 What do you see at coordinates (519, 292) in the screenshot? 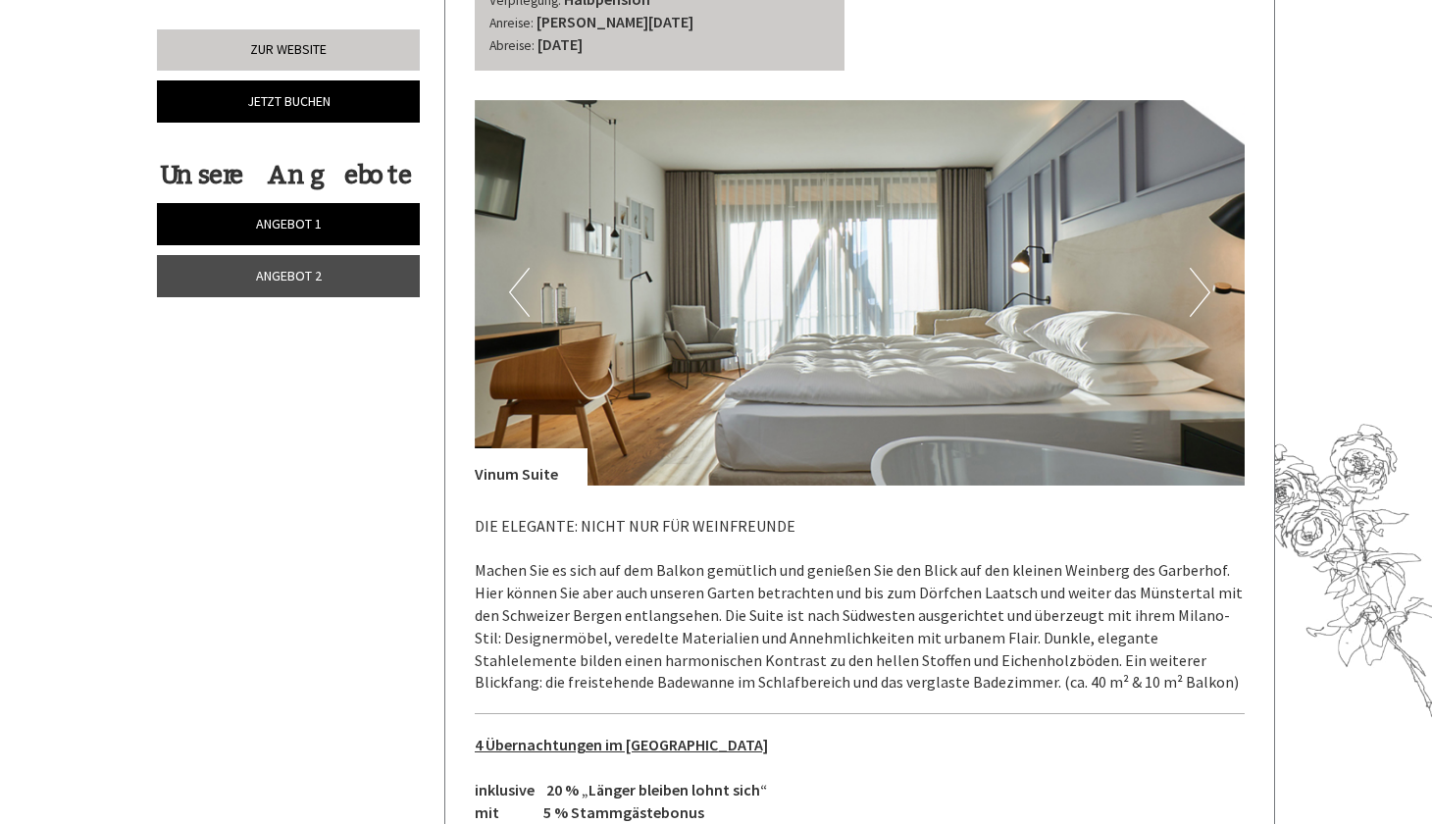
I see `button: Previous` at bounding box center [519, 292].